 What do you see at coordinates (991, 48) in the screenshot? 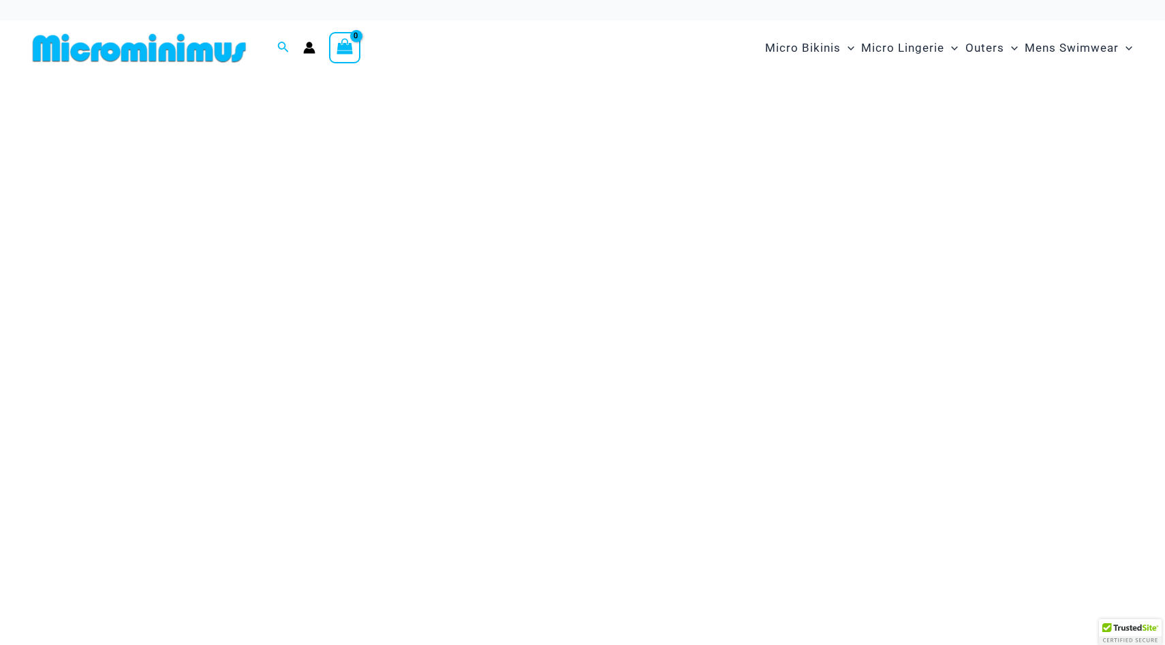
I see `a: OutersMenu ToggleMenu Toggle` at bounding box center [991, 48].